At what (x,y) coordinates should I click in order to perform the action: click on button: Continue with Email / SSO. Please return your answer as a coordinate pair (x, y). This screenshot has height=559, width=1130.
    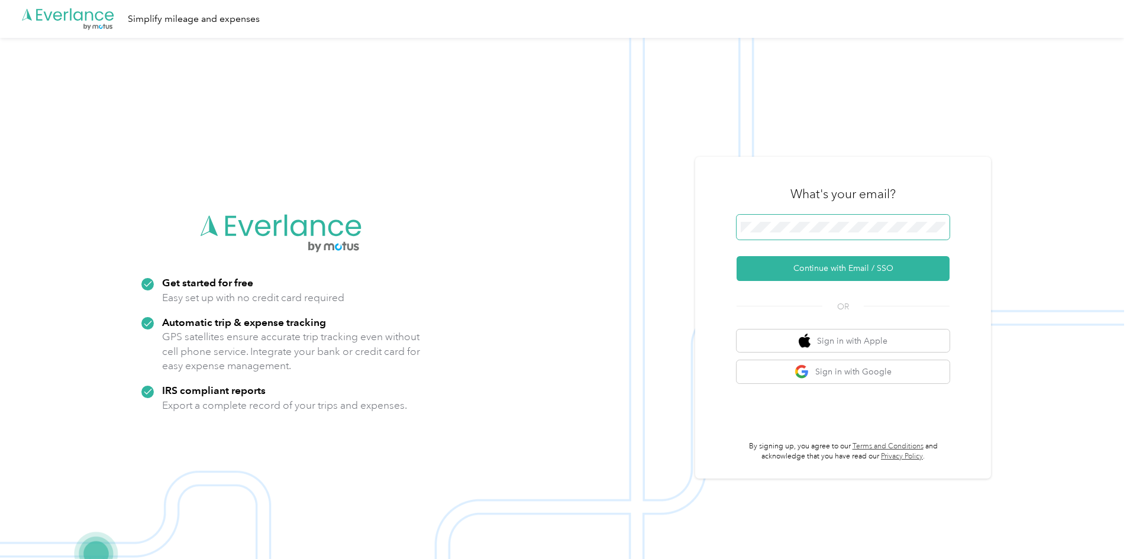
    Looking at the image, I should click on (843, 269).